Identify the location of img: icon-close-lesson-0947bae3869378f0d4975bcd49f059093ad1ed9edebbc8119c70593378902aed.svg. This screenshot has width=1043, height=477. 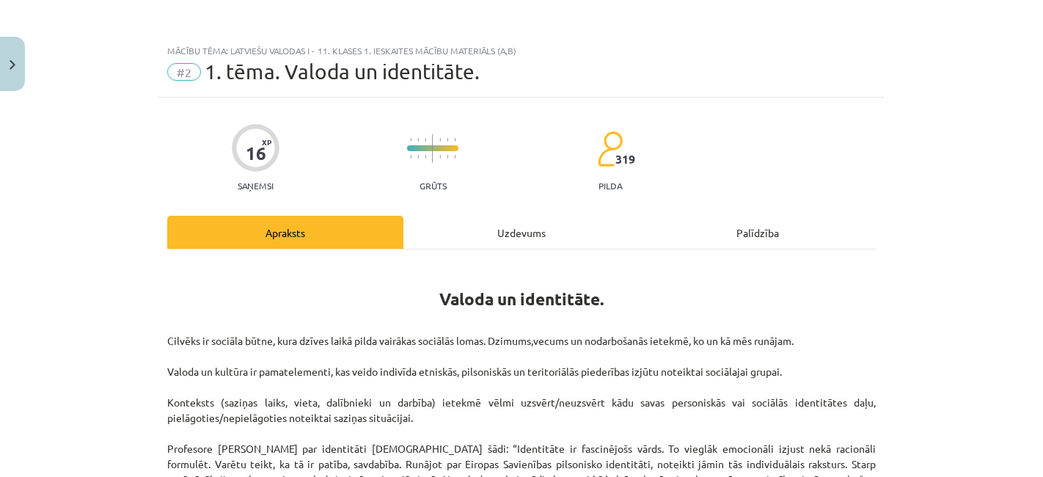
(12, 65).